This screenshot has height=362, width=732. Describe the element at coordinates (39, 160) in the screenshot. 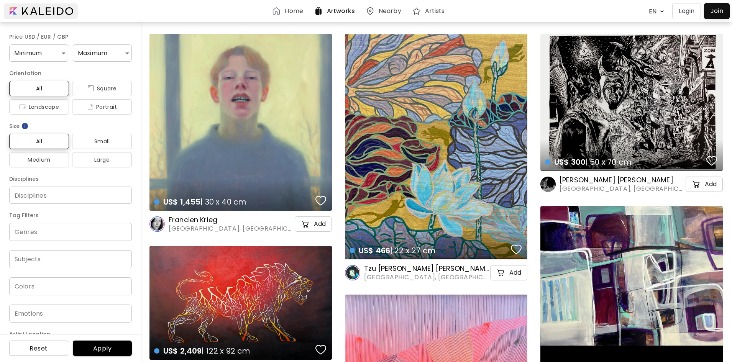

I see `button: Medium` at that location.